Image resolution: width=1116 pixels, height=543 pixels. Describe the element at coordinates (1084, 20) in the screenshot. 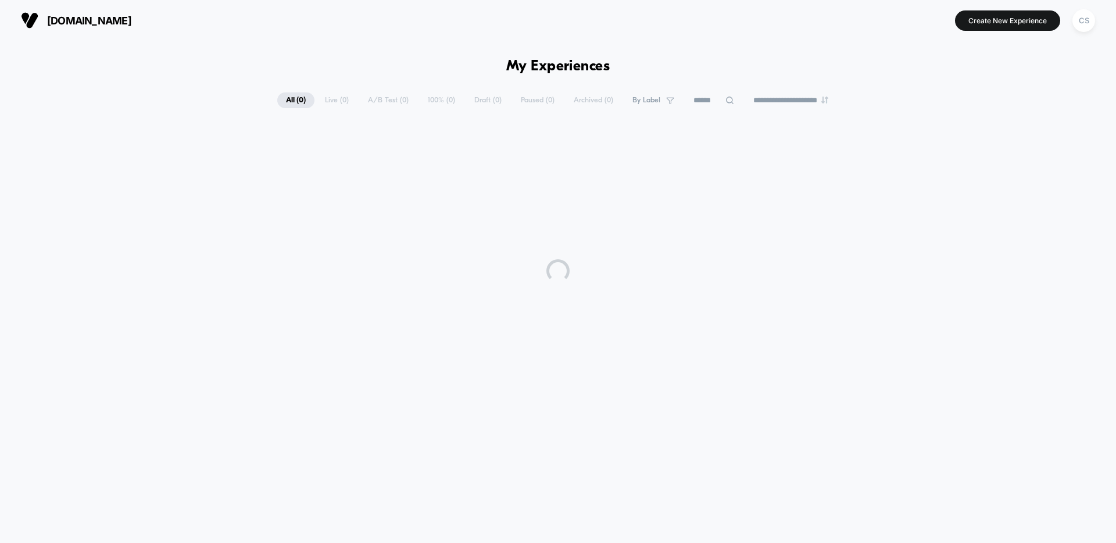

I see `button: CS` at that location.